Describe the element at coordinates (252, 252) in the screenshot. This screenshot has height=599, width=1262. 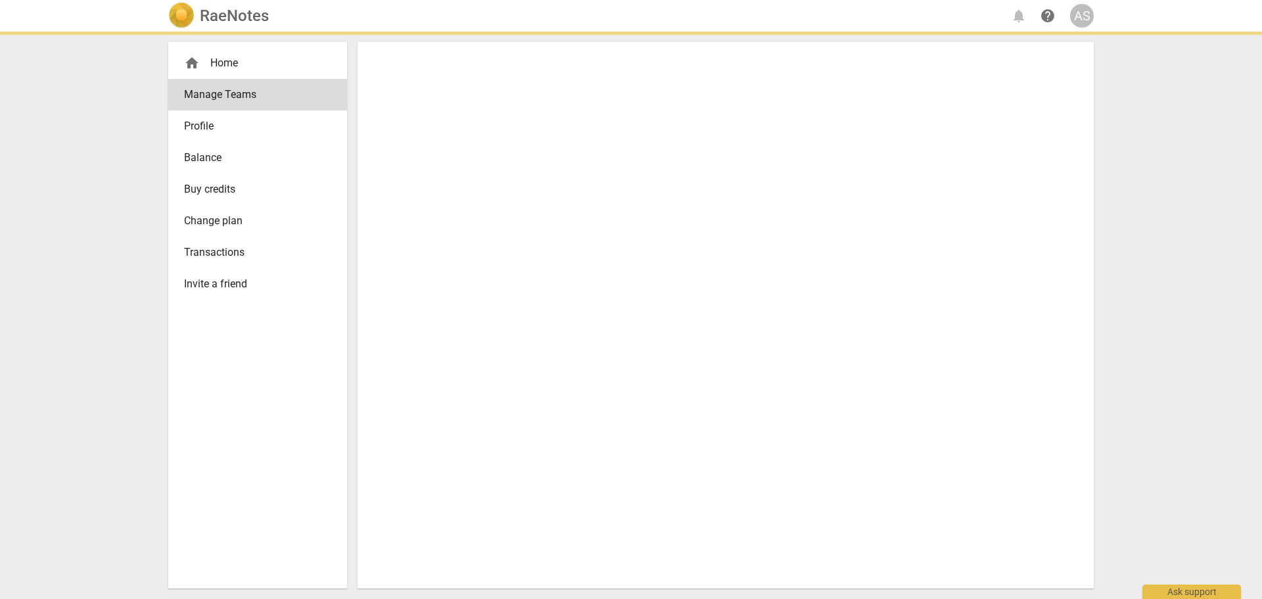
I see `span: Transactions` at that location.